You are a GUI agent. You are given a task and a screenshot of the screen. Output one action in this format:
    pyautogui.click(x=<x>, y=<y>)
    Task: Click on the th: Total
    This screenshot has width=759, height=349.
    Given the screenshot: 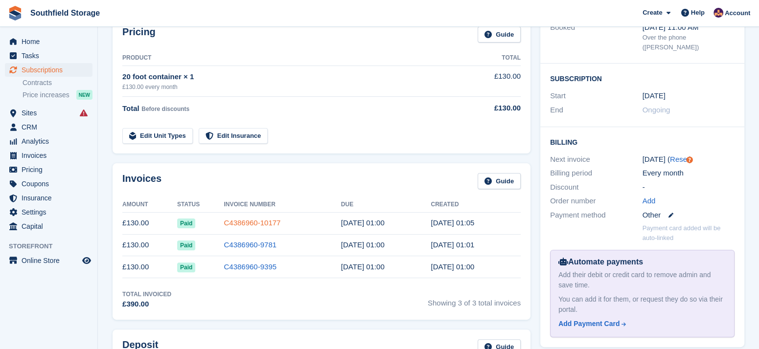 What is the action you would take?
    pyautogui.click(x=490, y=58)
    